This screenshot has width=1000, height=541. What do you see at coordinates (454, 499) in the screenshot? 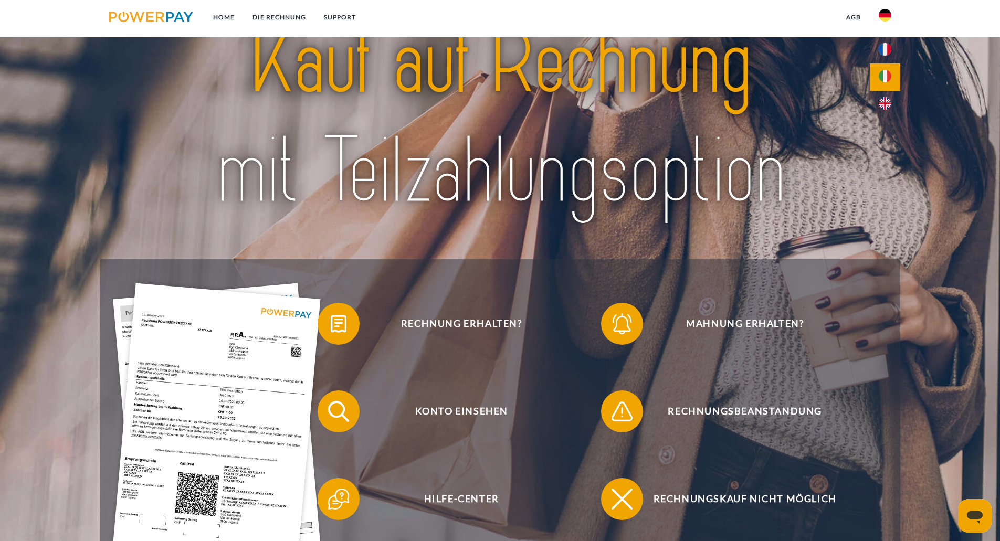
I see `button: Hilfe-Center` at bounding box center [454, 499].